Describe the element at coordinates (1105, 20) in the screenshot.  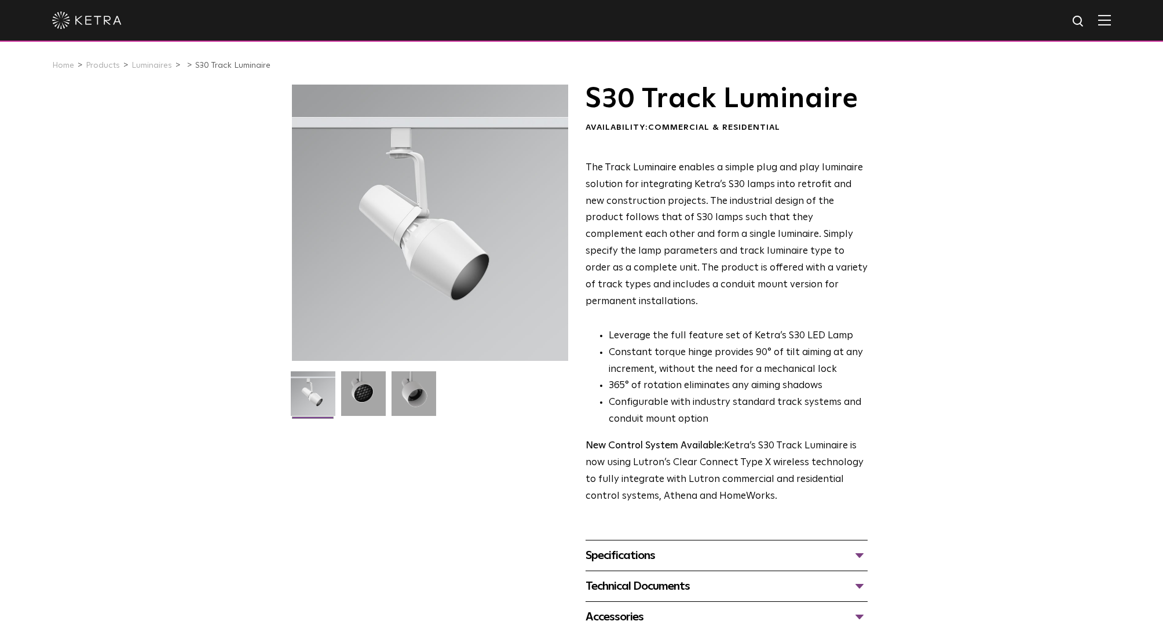
I see `img: Hamburger%20Nav.svg` at that location.